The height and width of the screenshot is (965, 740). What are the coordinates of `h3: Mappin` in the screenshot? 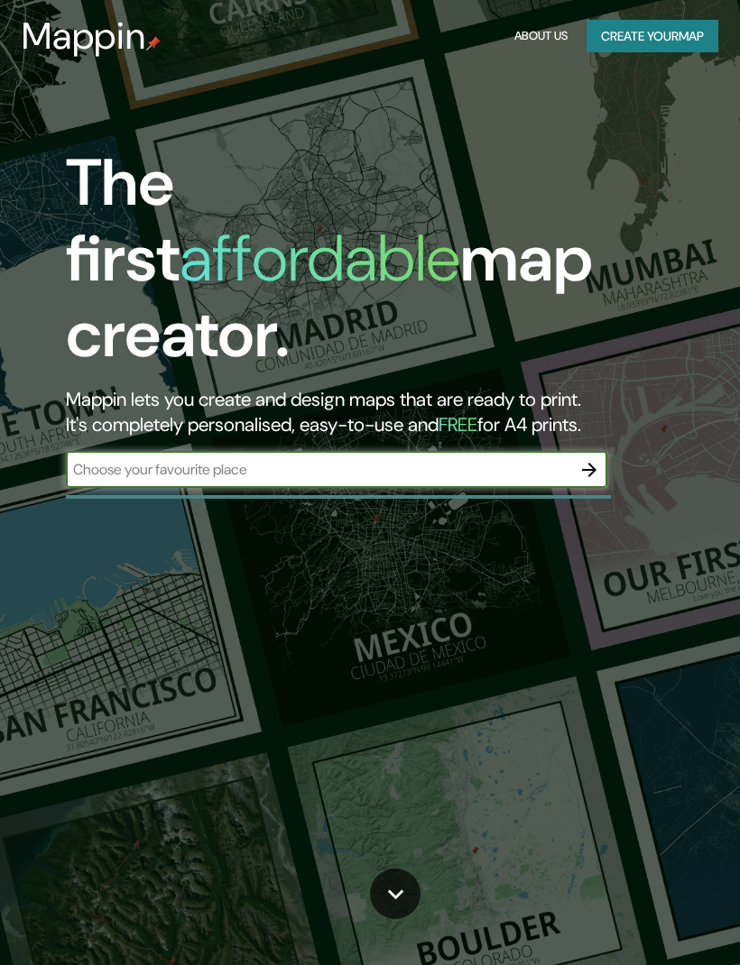 It's located at (84, 36).